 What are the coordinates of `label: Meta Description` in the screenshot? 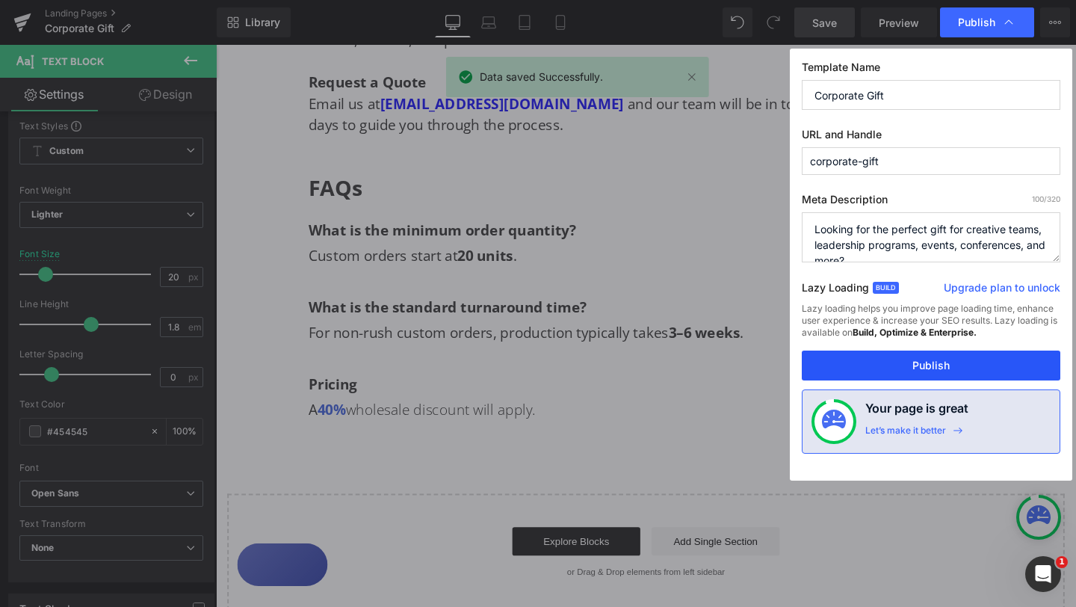 It's located at (931, 202).